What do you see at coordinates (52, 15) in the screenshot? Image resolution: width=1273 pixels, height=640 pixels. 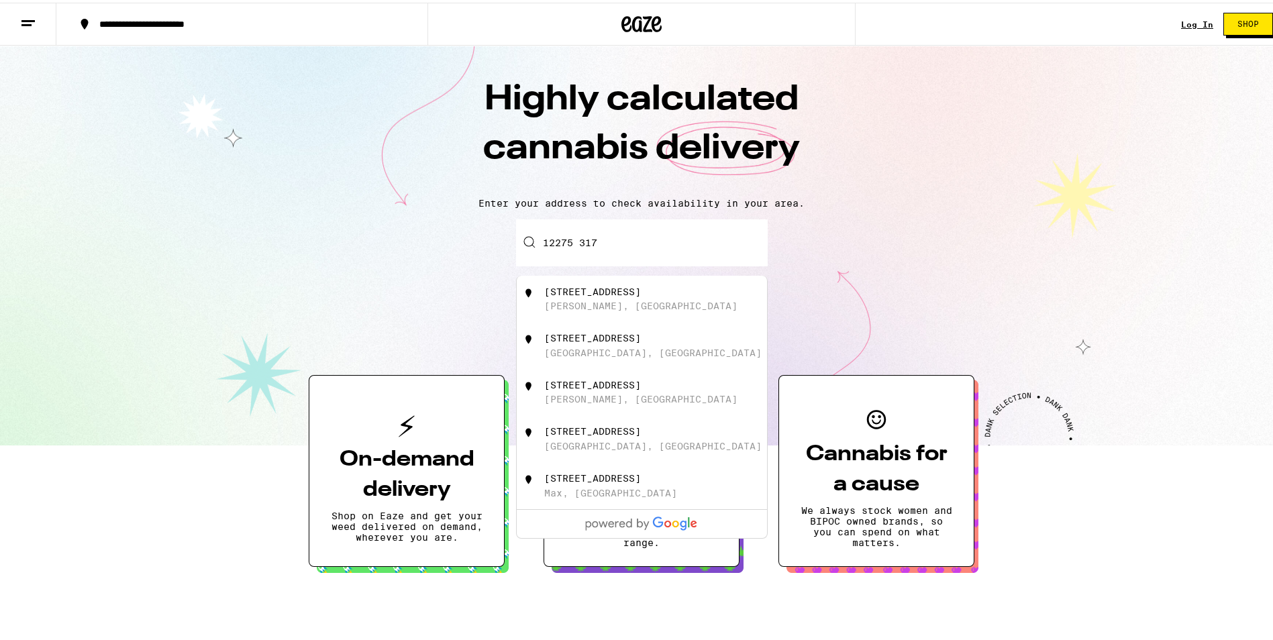 I see `span: Hi. Need any help?` at bounding box center [52, 15].